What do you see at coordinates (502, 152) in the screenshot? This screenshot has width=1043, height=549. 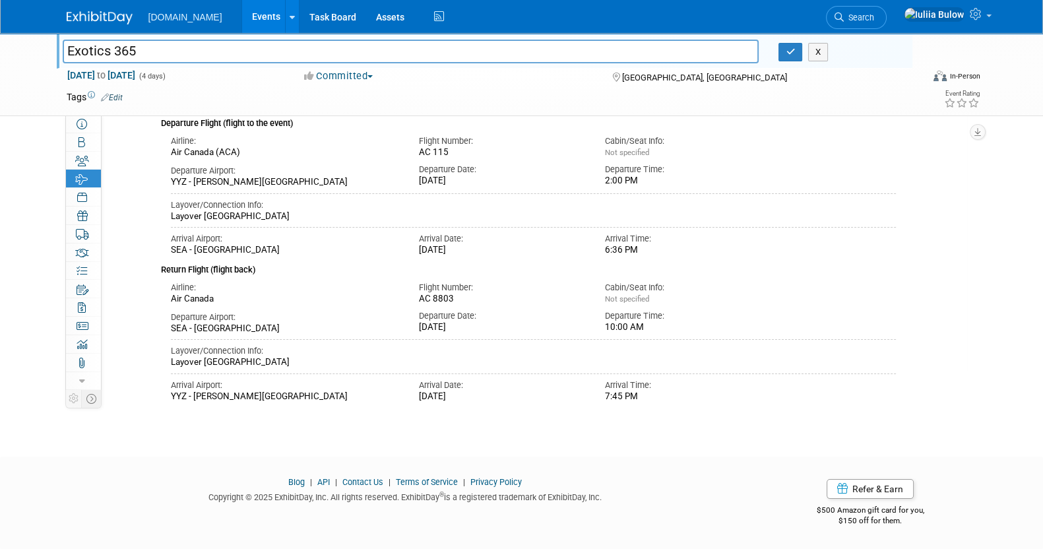 I see `div: AC 115` at bounding box center [502, 152].